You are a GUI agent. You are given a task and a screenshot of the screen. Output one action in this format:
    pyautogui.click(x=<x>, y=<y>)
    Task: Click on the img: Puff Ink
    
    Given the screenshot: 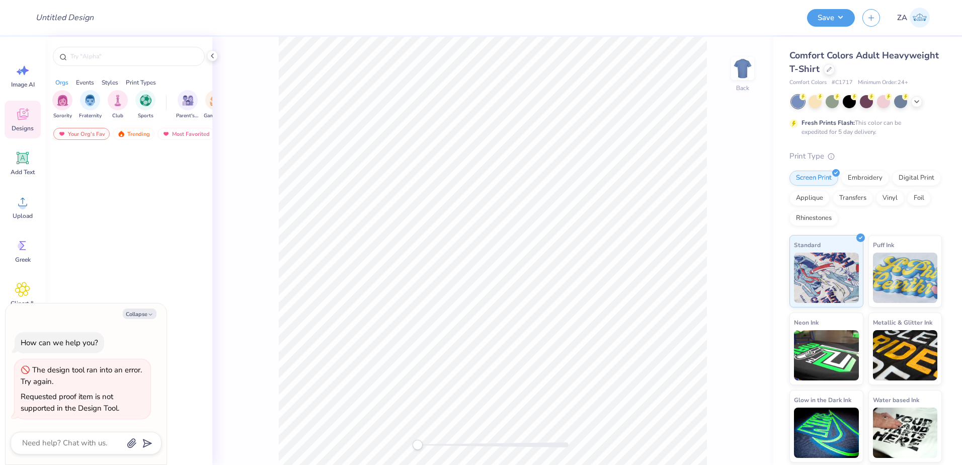 What is the action you would take?
    pyautogui.click(x=906, y=278)
    